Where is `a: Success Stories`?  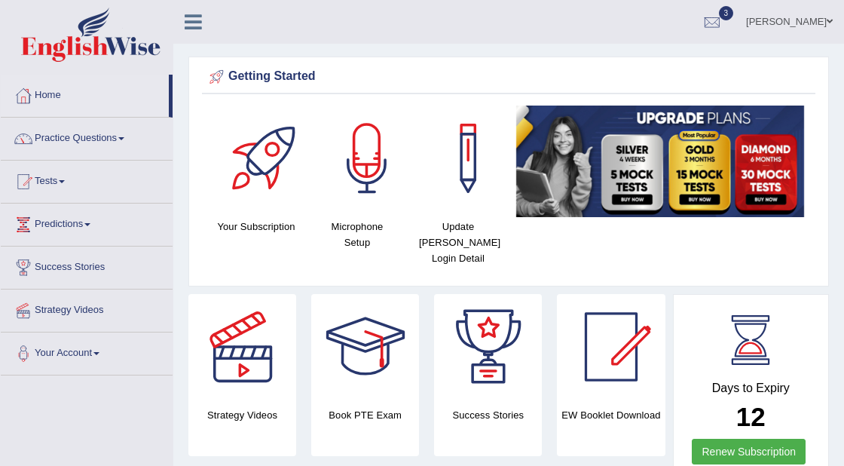
a: Success Stories is located at coordinates (87, 265).